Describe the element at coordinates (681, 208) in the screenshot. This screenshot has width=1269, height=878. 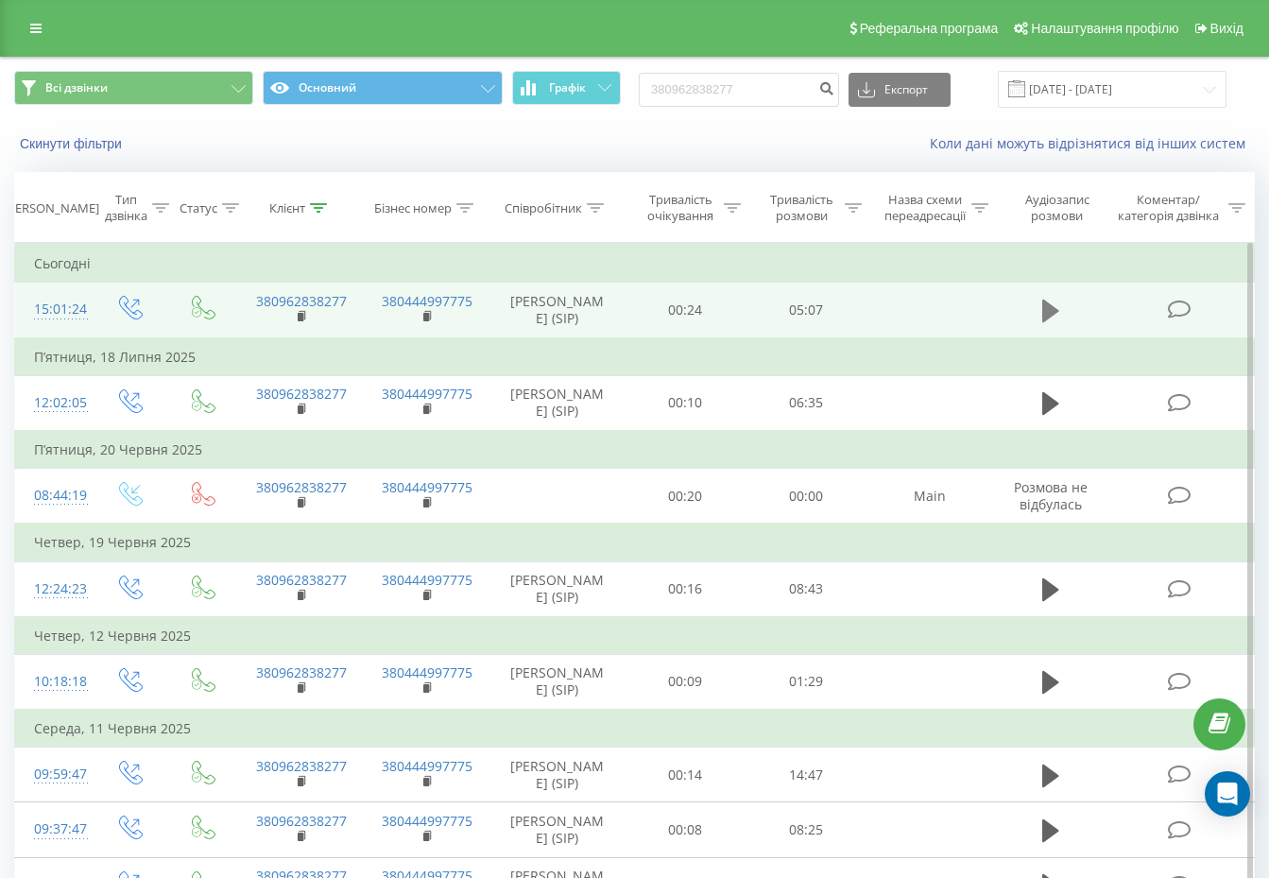
I see `div: Тривалість очікування` at that location.